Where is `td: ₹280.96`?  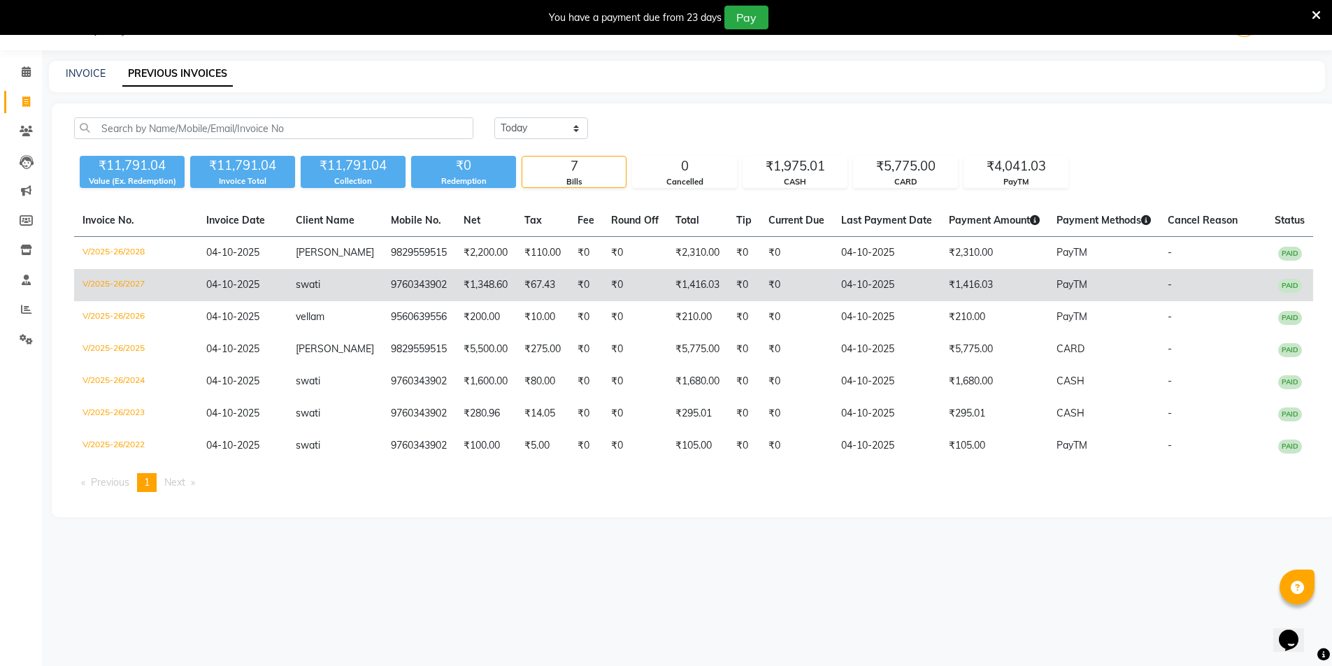 td: ₹280.96 is located at coordinates (485, 414).